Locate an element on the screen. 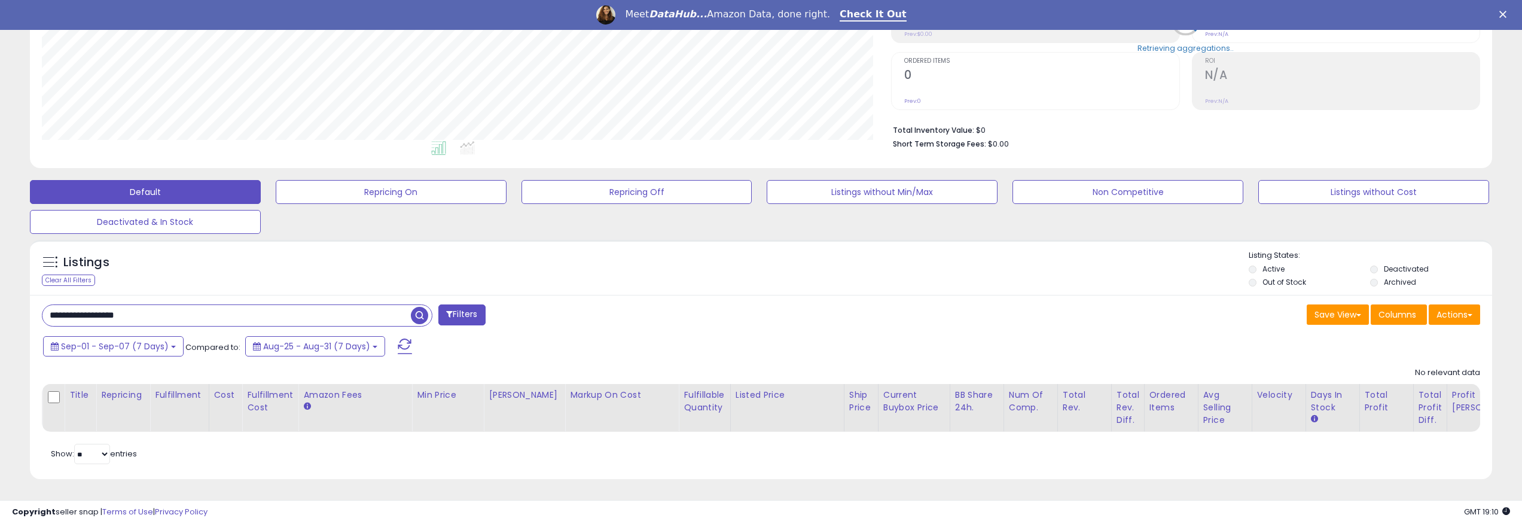 The height and width of the screenshot is (524, 1522). div: Ship Price is located at coordinates (861, 401).